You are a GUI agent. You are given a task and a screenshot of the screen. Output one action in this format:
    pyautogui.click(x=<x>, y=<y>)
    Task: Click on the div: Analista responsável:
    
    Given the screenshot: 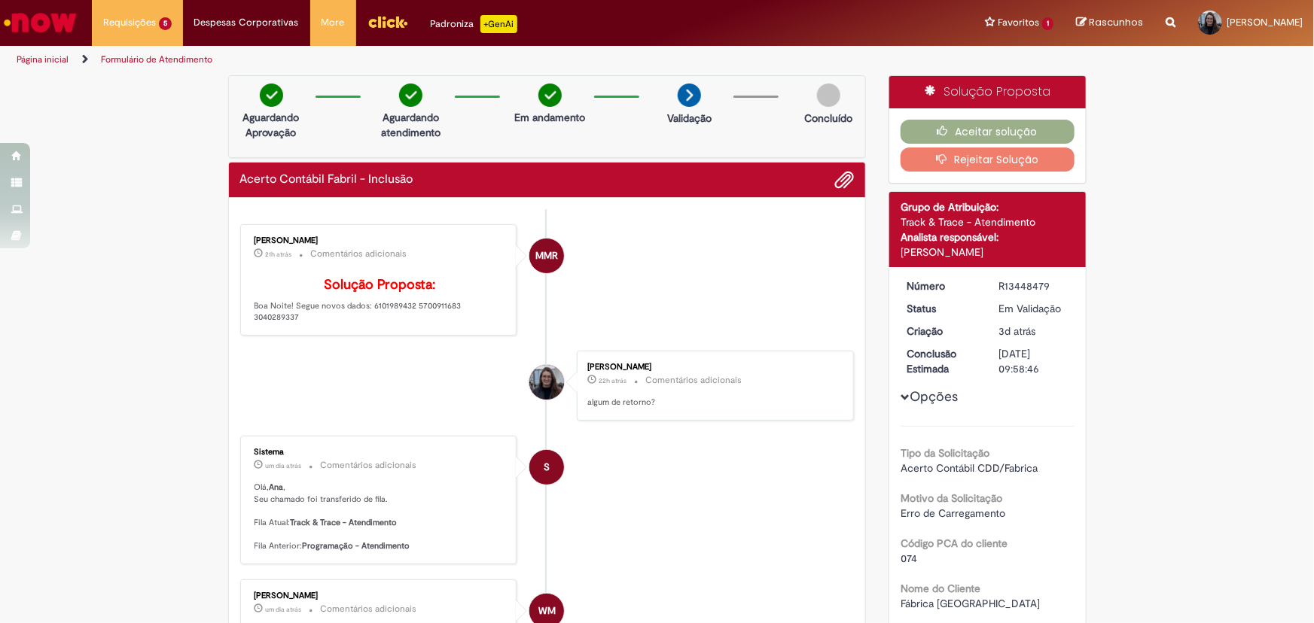 What is the action you would take?
    pyautogui.click(x=987, y=237)
    